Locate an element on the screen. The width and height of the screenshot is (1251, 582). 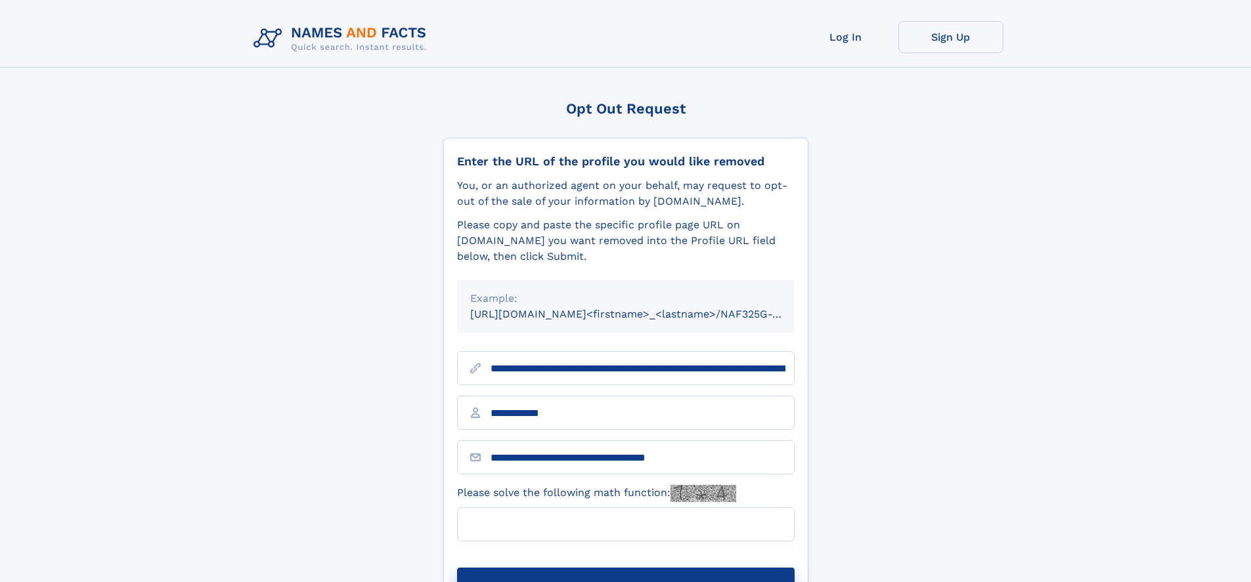
img: Logo Names and Facts is located at coordinates (343, 39).